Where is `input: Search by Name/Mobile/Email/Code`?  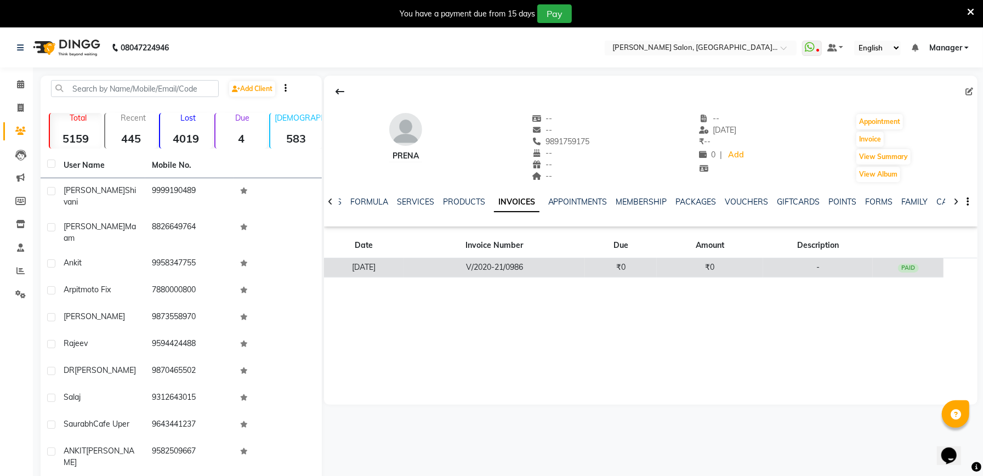 input: Search by Name/Mobile/Email/Code is located at coordinates (135, 88).